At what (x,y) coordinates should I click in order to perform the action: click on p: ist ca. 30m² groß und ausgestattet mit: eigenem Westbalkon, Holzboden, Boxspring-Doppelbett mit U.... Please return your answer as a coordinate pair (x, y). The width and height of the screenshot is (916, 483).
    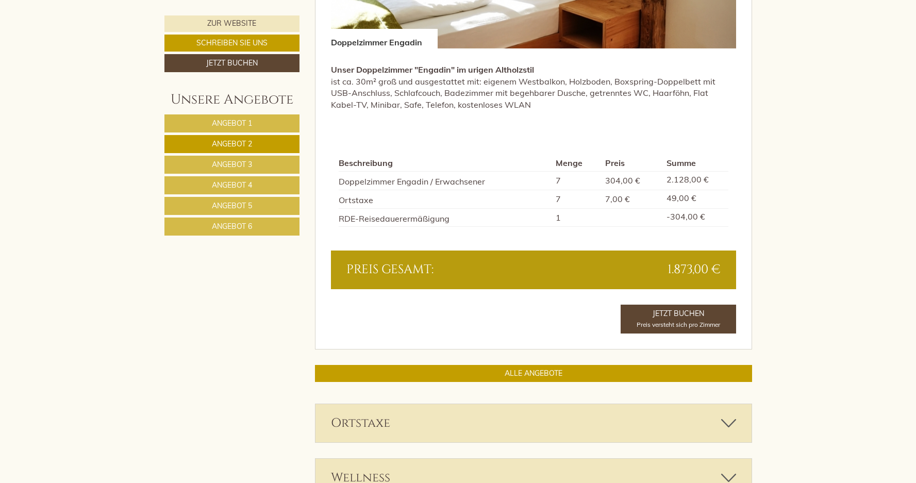
    Looking at the image, I should click on (534, 87).